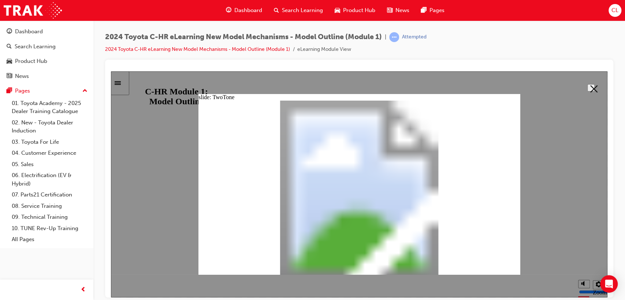  I want to click on a: search-iconSearch Learning, so click(298, 10).